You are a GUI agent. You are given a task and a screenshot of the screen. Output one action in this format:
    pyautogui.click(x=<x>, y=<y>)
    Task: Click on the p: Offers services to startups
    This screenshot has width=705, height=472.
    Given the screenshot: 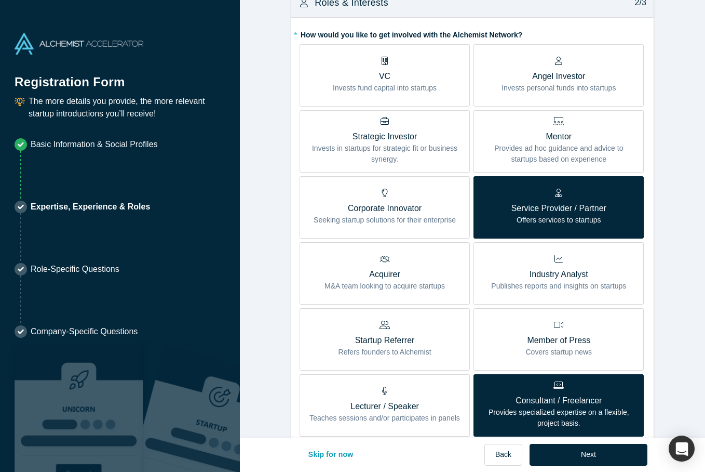 What is the action you would take?
    pyautogui.click(x=559, y=220)
    